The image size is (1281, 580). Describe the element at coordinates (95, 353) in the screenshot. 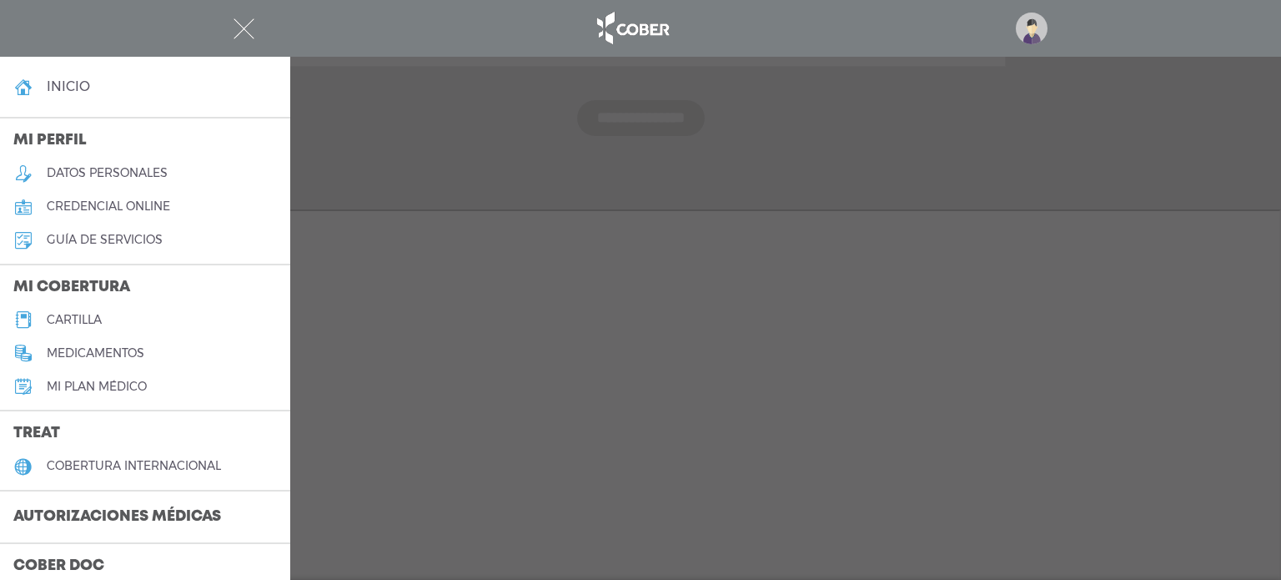

I see `h5: medicamentos` at that location.